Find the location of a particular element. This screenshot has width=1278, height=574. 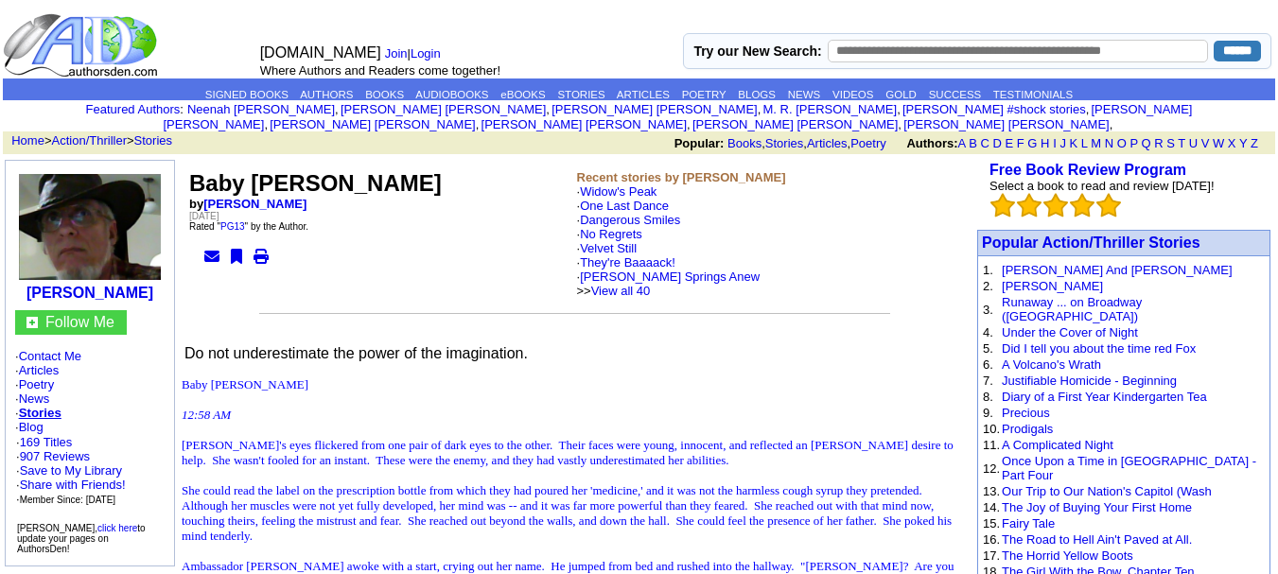

font: 4. is located at coordinates (987, 332).